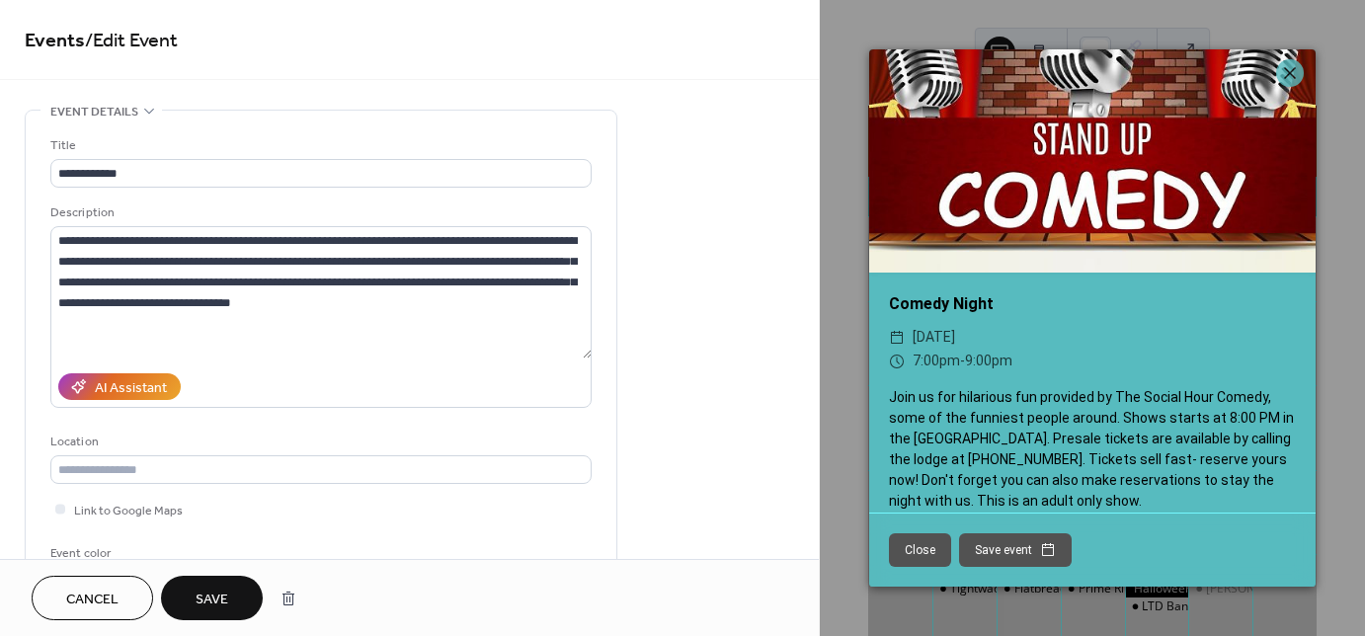  I want to click on div: Event color, so click(124, 553).